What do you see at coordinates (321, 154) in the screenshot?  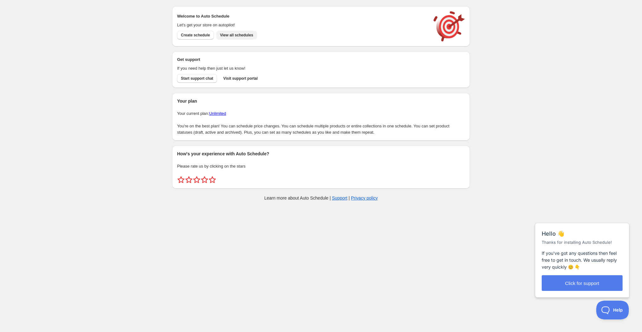 I see `h2: How's your experience with Auto Schedule?` at bounding box center [321, 154].